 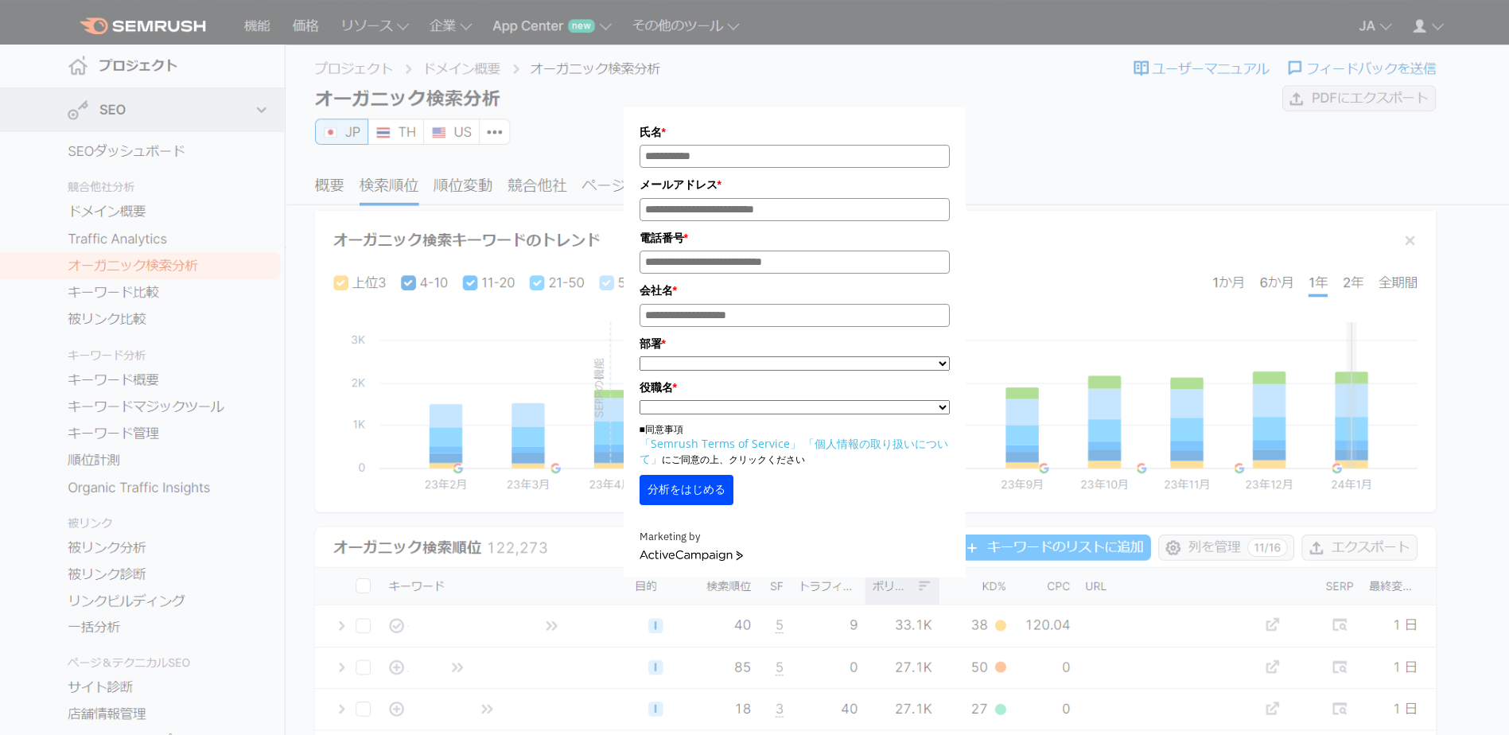 I want to click on div: Marketing by, so click(x=795, y=537).